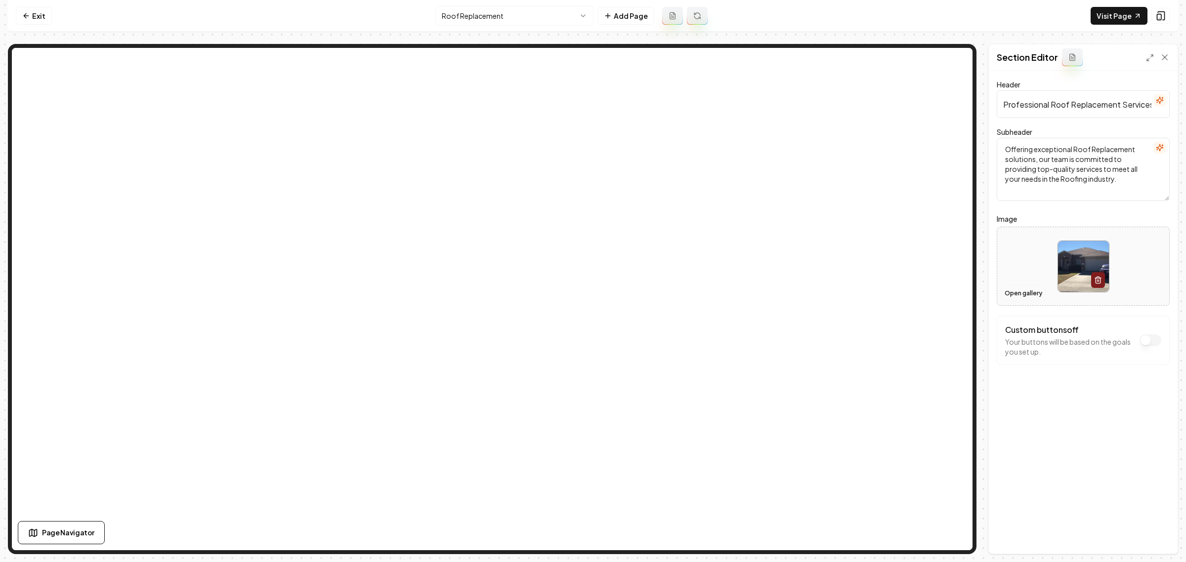  I want to click on input: Header, so click(1083, 104).